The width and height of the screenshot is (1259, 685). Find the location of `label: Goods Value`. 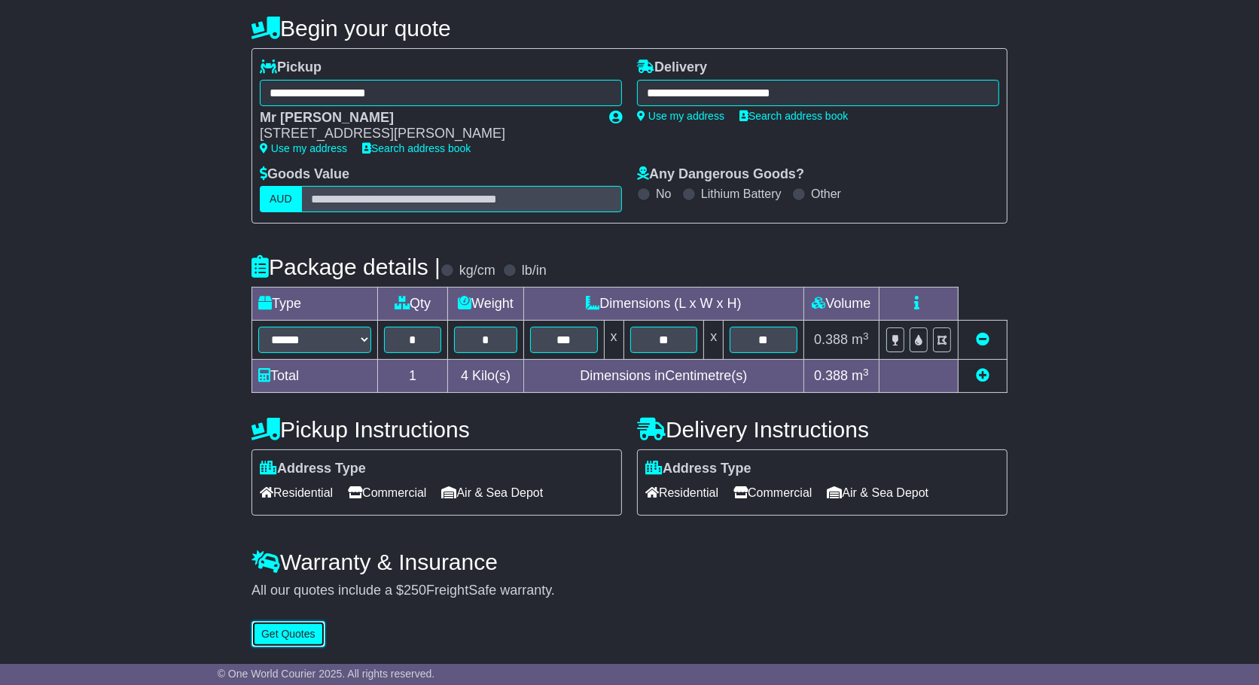

label: Goods Value is located at coordinates (304, 175).